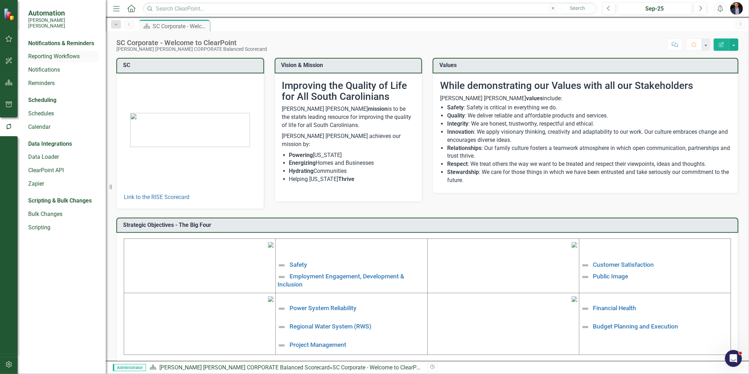 The image size is (749, 374). I want to click on strong: Integrity, so click(458, 123).